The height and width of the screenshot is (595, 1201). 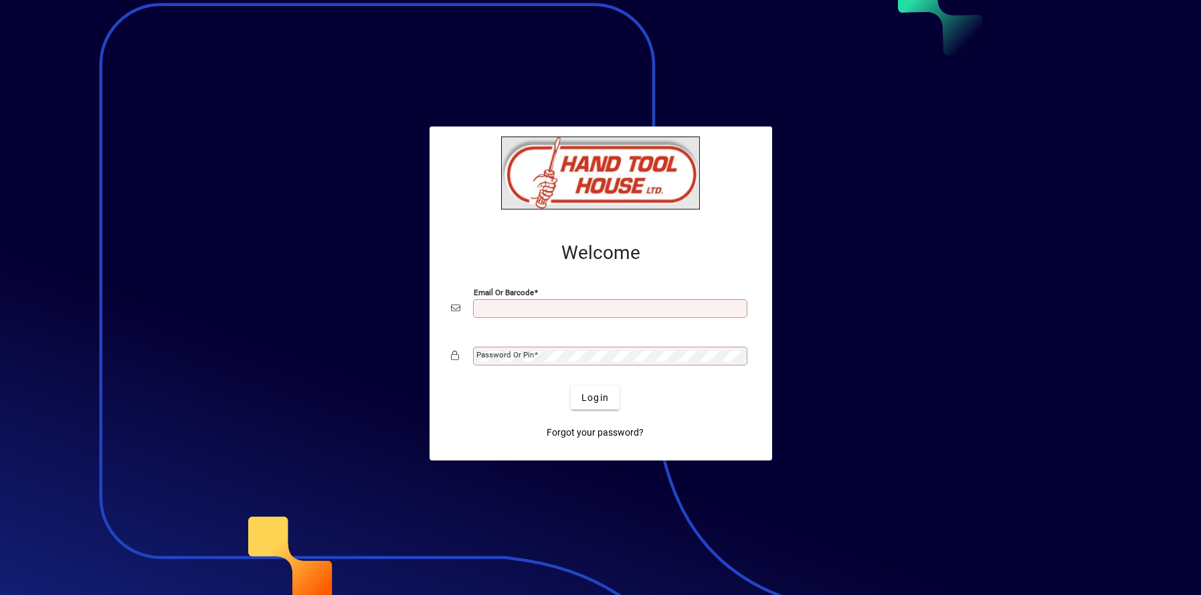 I want to click on a: Forgot your password?, so click(x=595, y=432).